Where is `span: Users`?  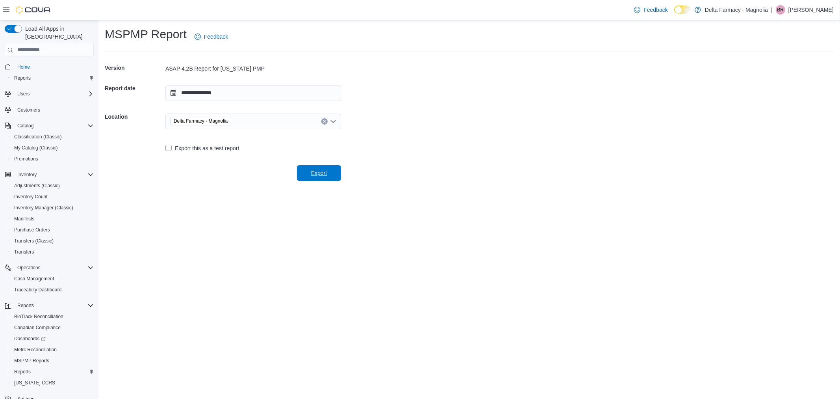
span: Users is located at coordinates (54, 94).